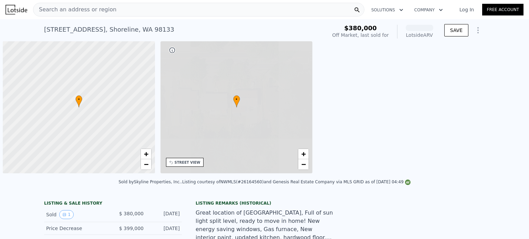 This screenshot has height=239, width=529. I want to click on button: Show Options, so click(478, 30).